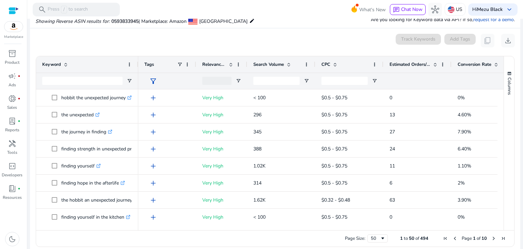  I want to click on span: < 100, so click(259, 217).